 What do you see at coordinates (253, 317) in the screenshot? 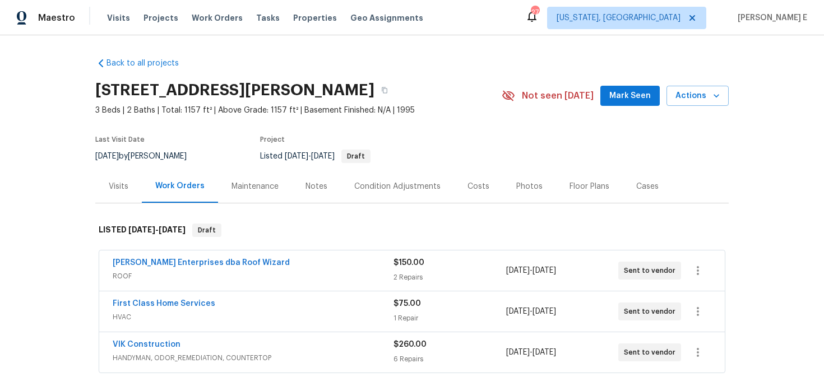
I see `span: HVAC` at bounding box center [253, 317].